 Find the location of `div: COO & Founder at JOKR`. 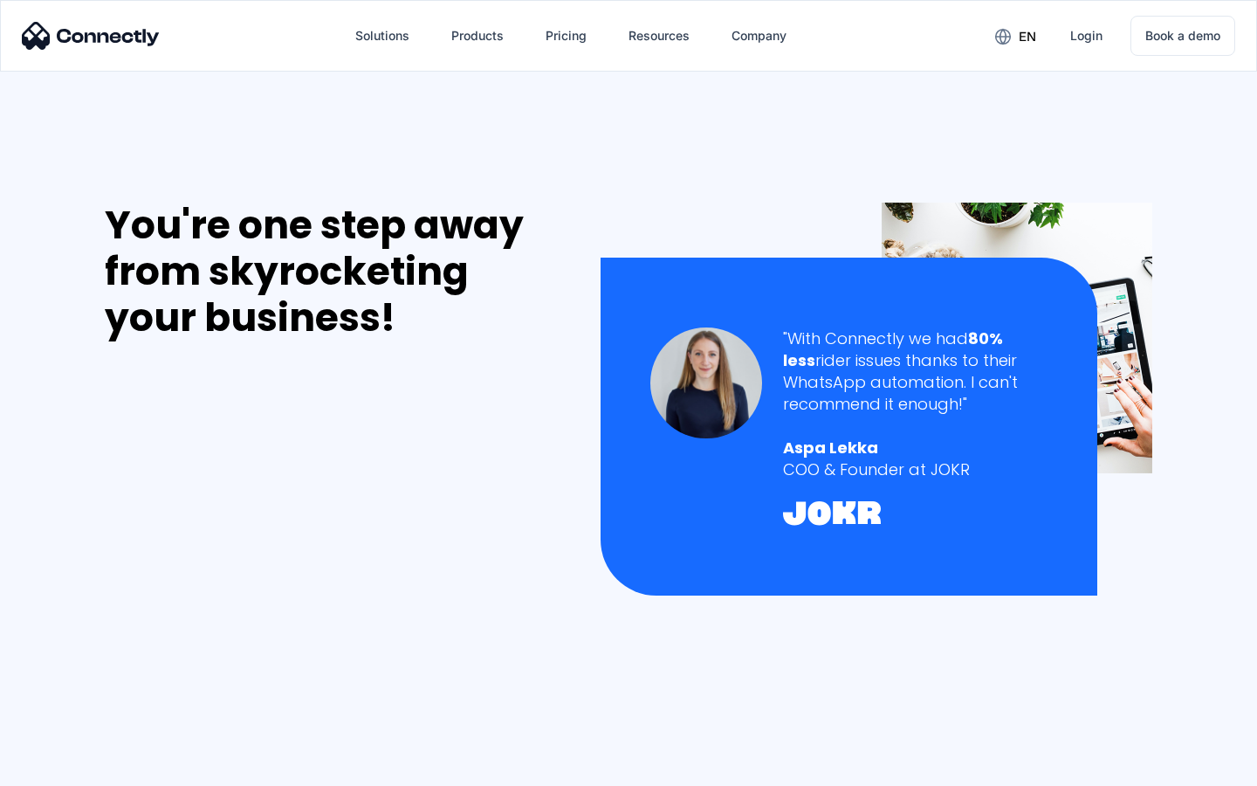

div: COO & Founder at JOKR is located at coordinates (915, 469).